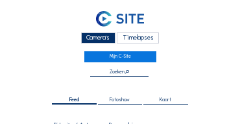  What do you see at coordinates (74, 100) in the screenshot?
I see `span: Feed` at bounding box center [74, 100].